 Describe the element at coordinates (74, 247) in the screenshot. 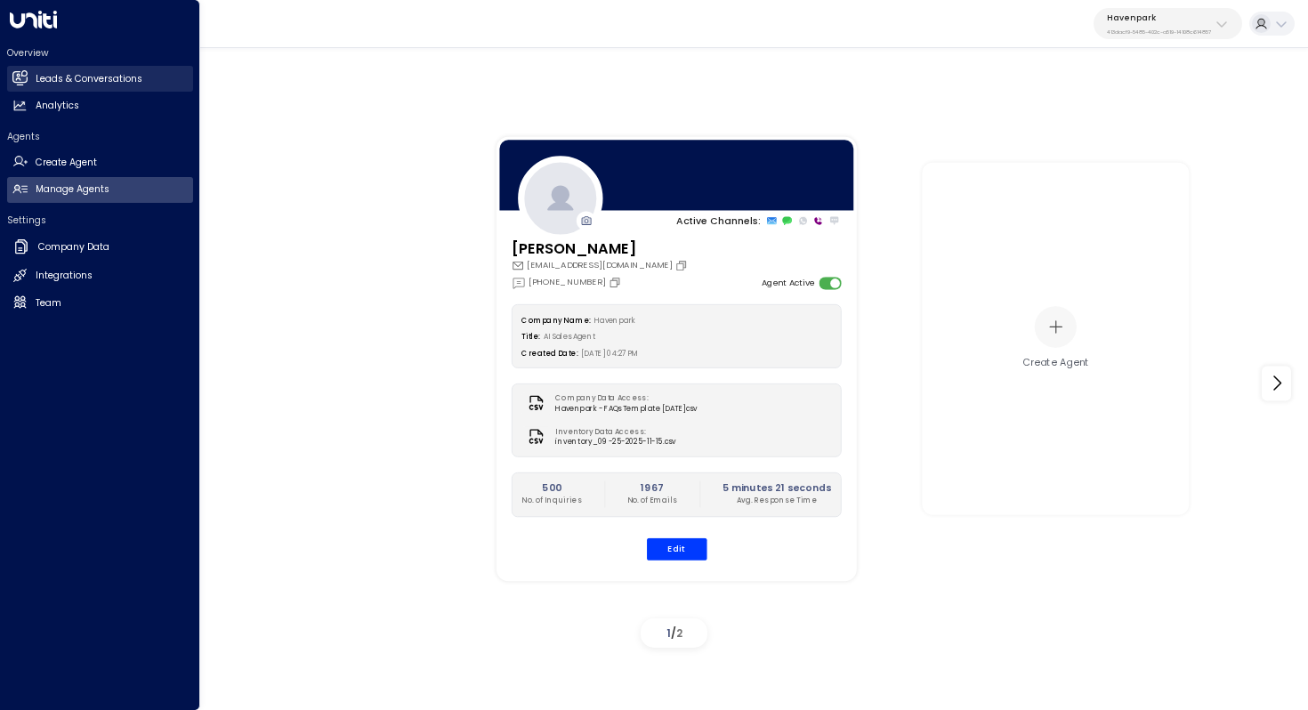

I see `h2: Company Data` at that location.